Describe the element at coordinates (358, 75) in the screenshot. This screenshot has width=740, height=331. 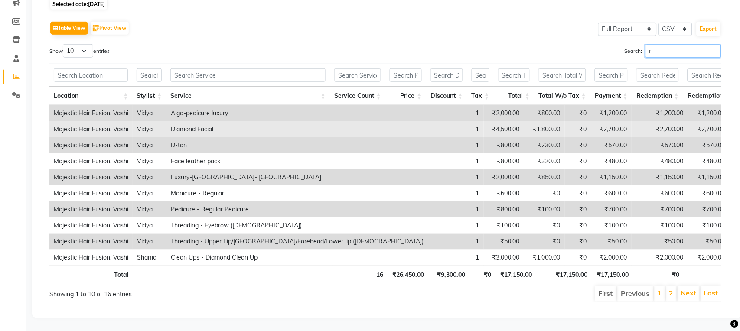
I see `input: Search Service Count` at that location.